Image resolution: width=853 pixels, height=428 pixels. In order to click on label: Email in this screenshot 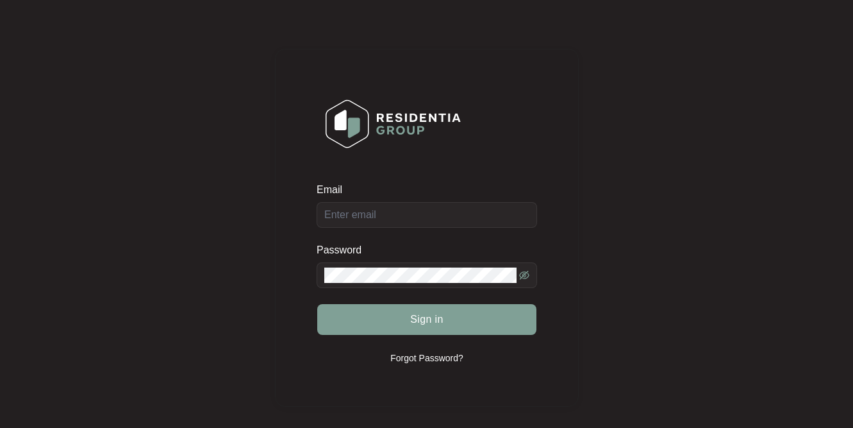, I will do `click(334, 190)`.